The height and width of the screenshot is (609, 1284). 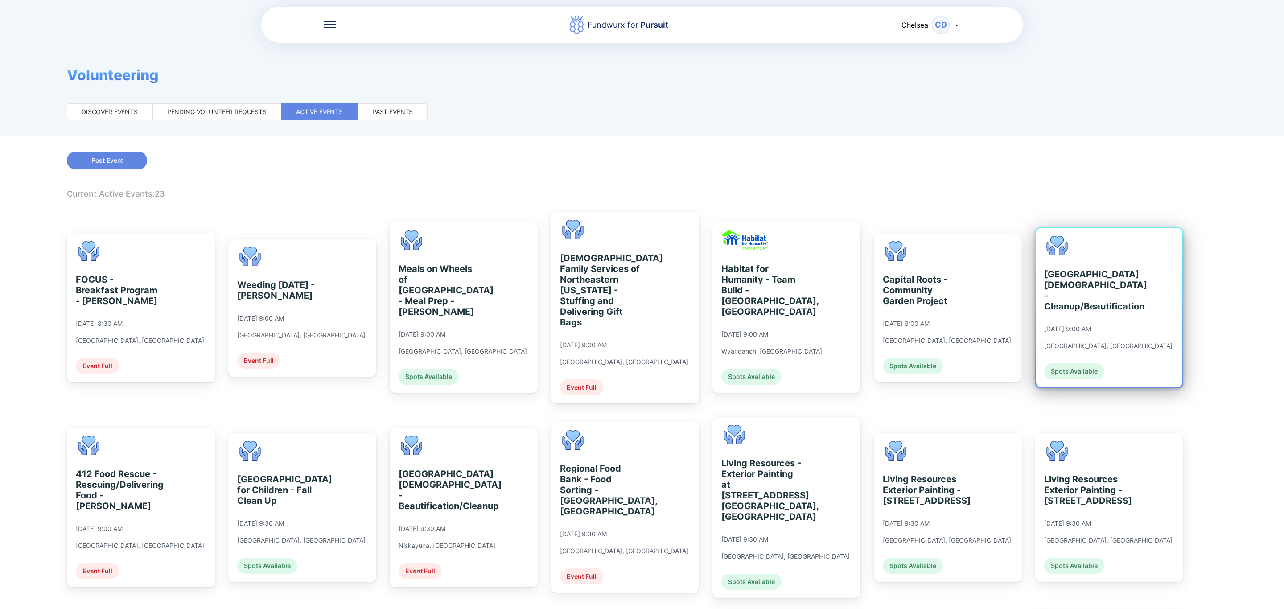 What do you see at coordinates (923, 290) in the screenshot?
I see `div: Capital Roots - Community Garden Project` at bounding box center [923, 290].